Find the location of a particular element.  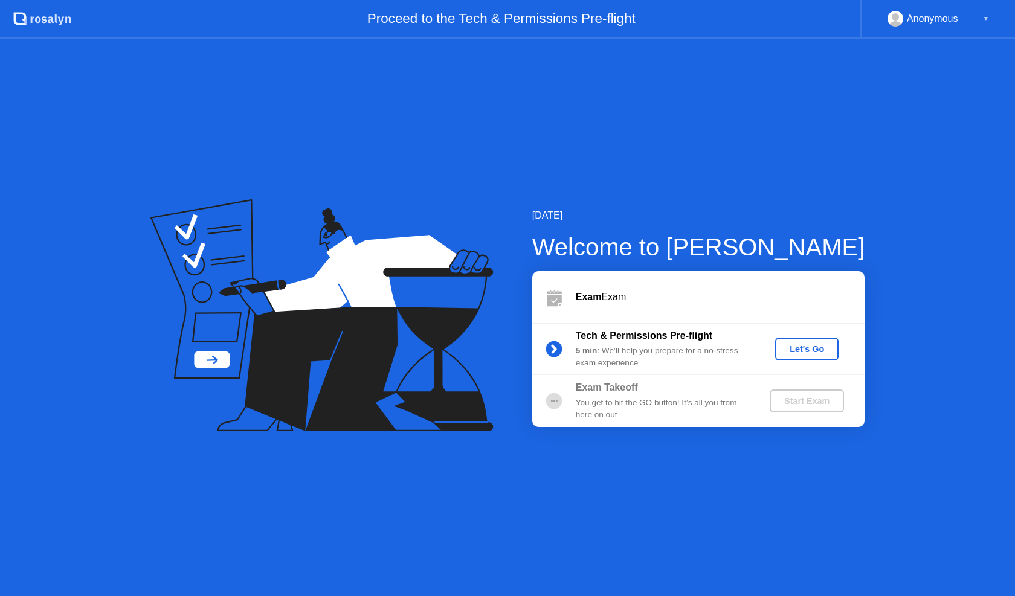

b: Exam is located at coordinates (588, 297).